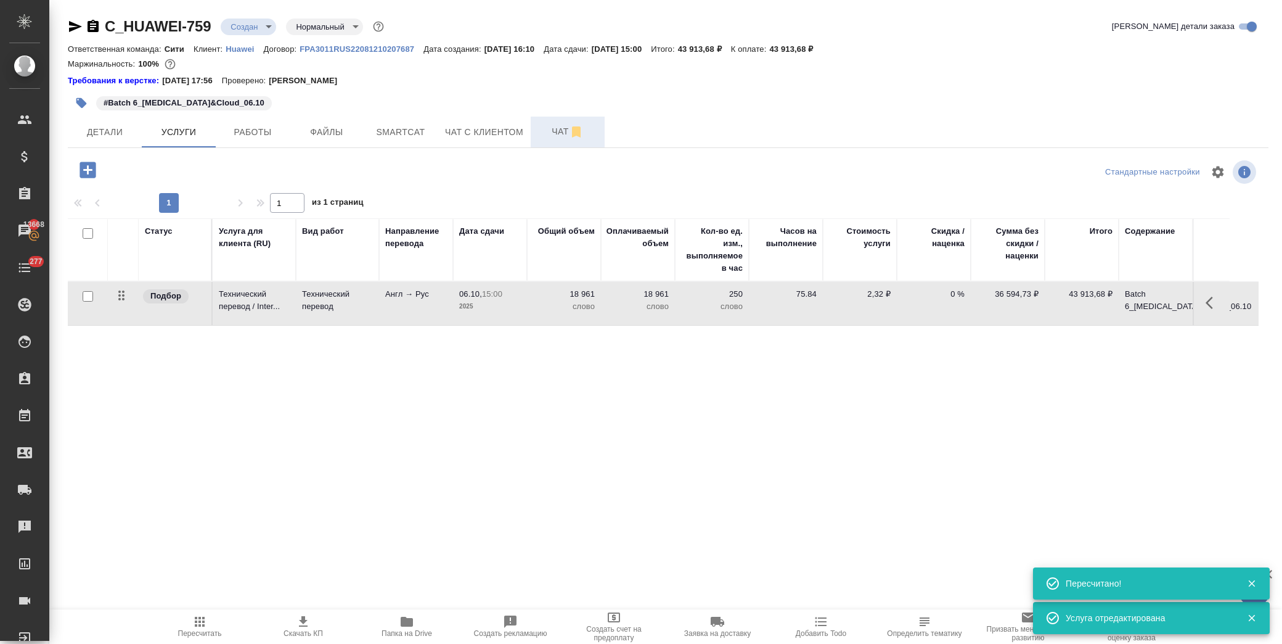  I want to click on div: Направление перевода, so click(416, 237).